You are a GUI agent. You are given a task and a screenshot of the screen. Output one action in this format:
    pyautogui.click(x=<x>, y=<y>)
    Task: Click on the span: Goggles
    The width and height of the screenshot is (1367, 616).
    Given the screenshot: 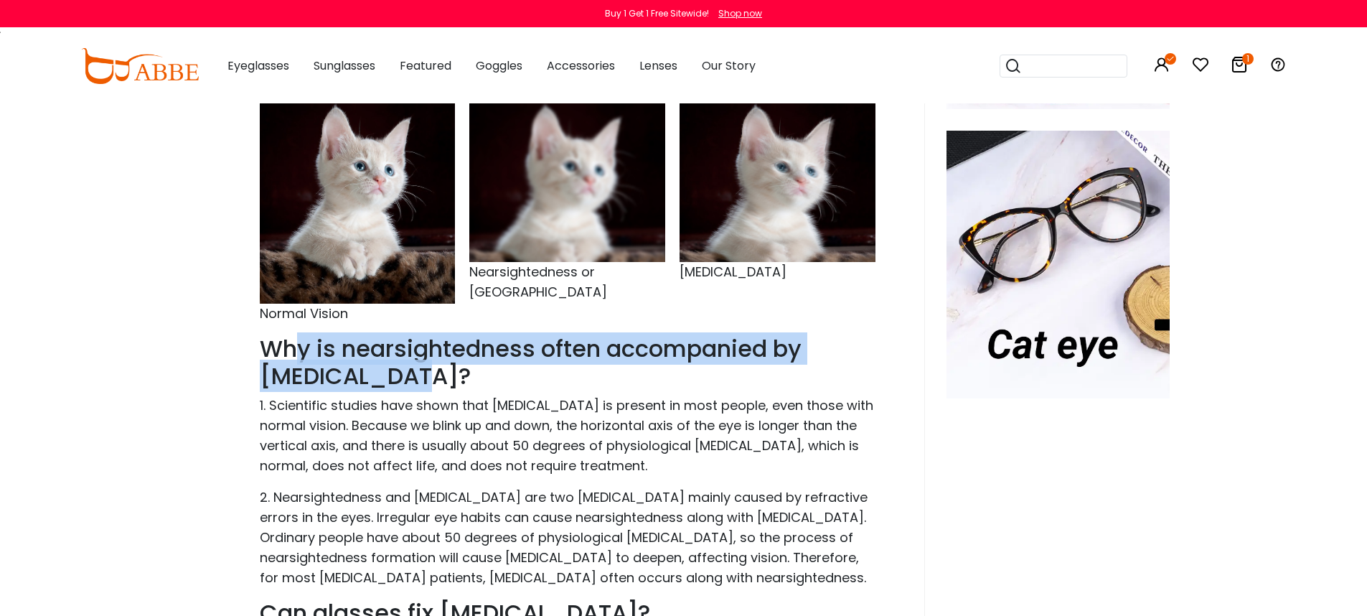 What is the action you would take?
    pyautogui.click(x=499, y=65)
    